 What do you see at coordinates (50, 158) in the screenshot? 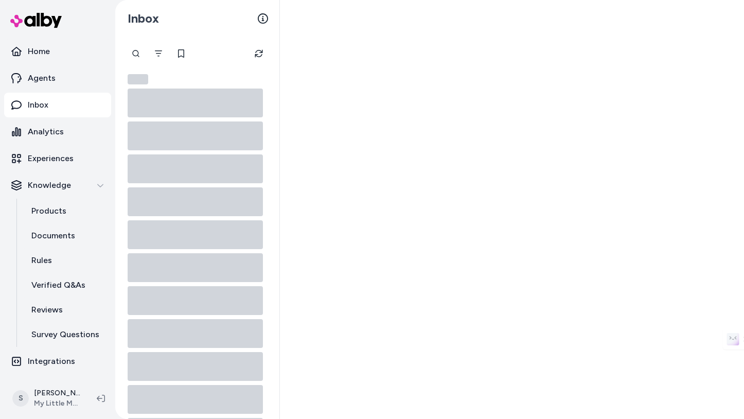
I see `p: Experiences` at bounding box center [50, 158].